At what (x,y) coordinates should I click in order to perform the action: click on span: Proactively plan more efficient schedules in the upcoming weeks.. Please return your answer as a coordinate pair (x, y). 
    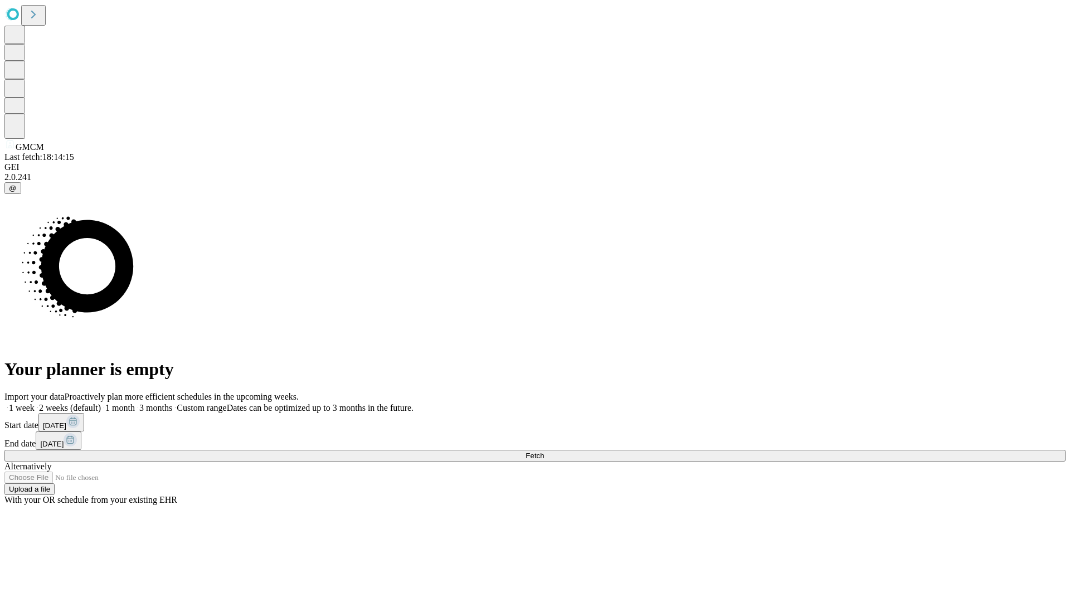
    Looking at the image, I should click on (182, 396).